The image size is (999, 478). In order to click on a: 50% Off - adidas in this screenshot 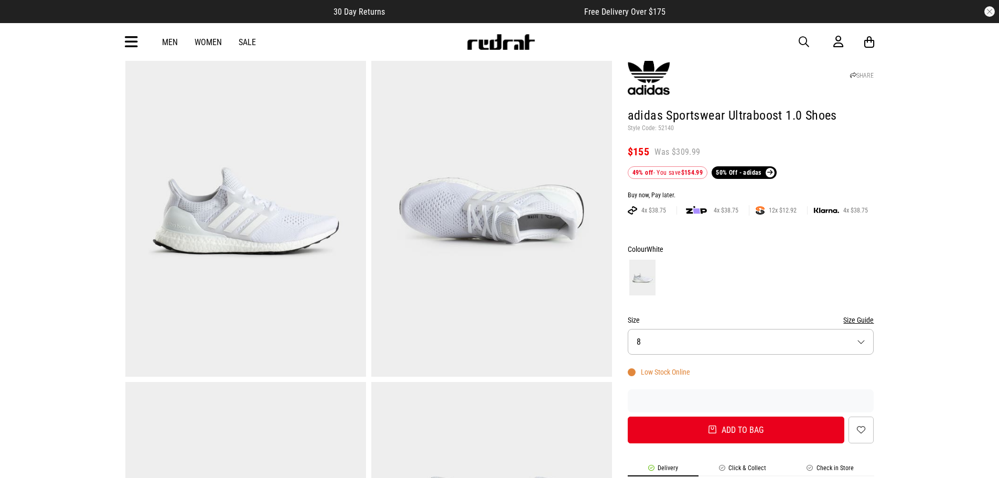, I will do `click(744, 173)`.